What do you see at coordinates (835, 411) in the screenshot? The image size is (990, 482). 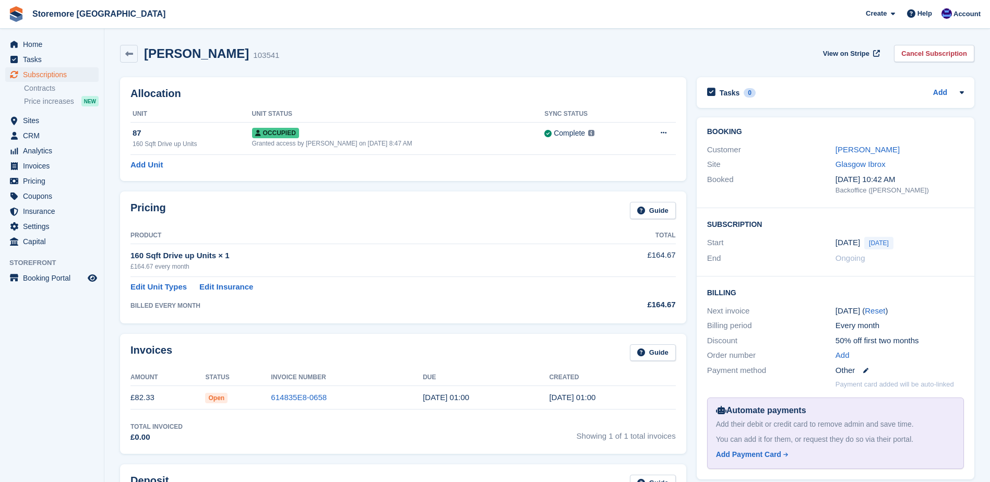 I see `div: Automate payments` at bounding box center [835, 411].